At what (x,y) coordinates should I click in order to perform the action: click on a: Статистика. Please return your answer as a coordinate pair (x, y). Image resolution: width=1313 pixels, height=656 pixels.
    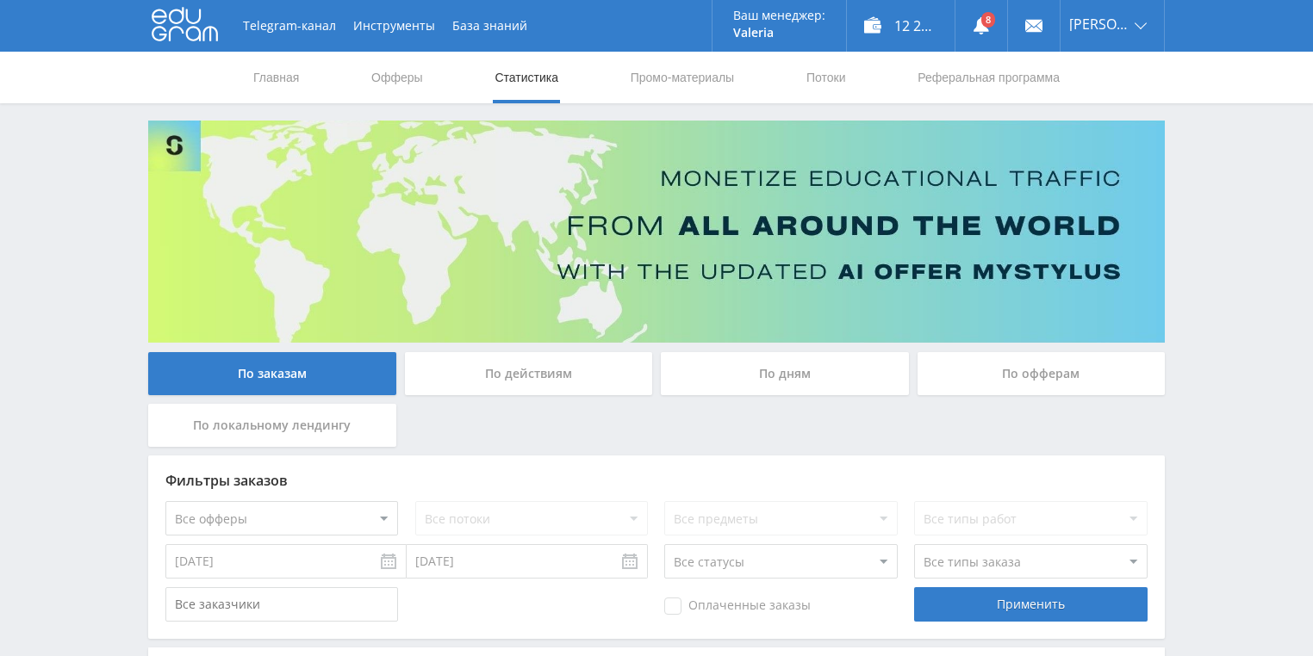
    Looking at the image, I should click on (526, 78).